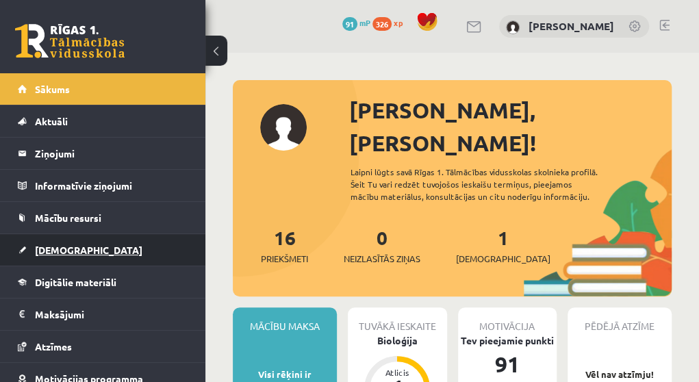  I want to click on span: 91, so click(350, 24).